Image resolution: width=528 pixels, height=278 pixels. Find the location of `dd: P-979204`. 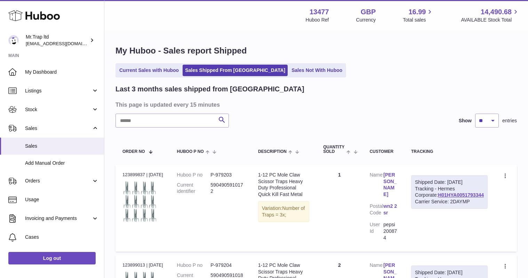

dd: P-979204 is located at coordinates (227, 266).